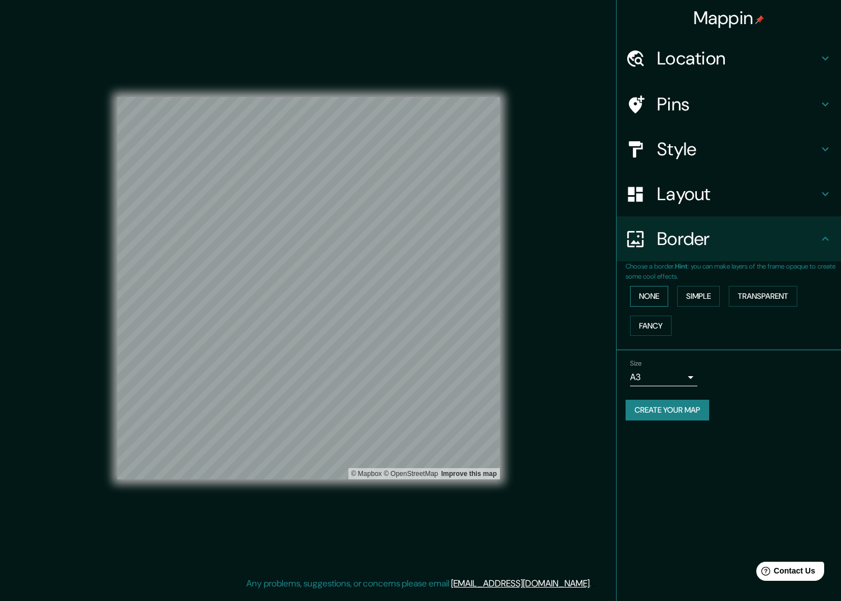 The width and height of the screenshot is (841, 601). I want to click on div: Pins, so click(728, 104).